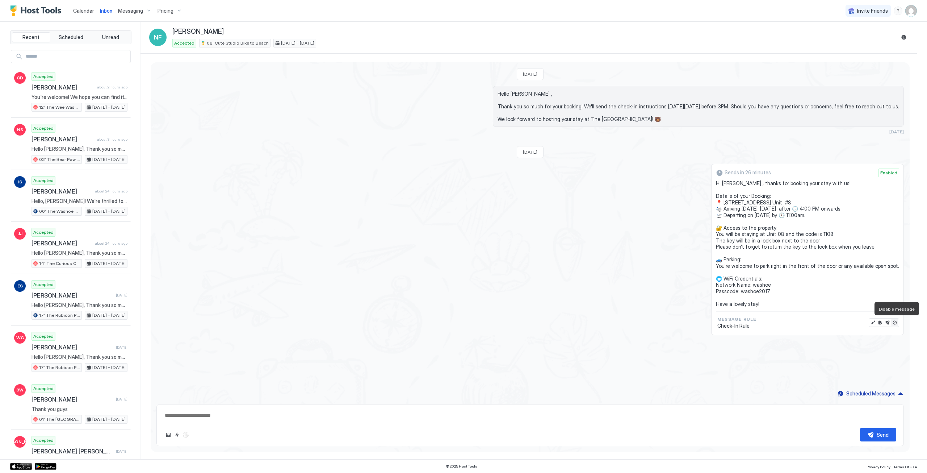 This screenshot has height=473, width=927. I want to click on span: Inbox, so click(106, 11).